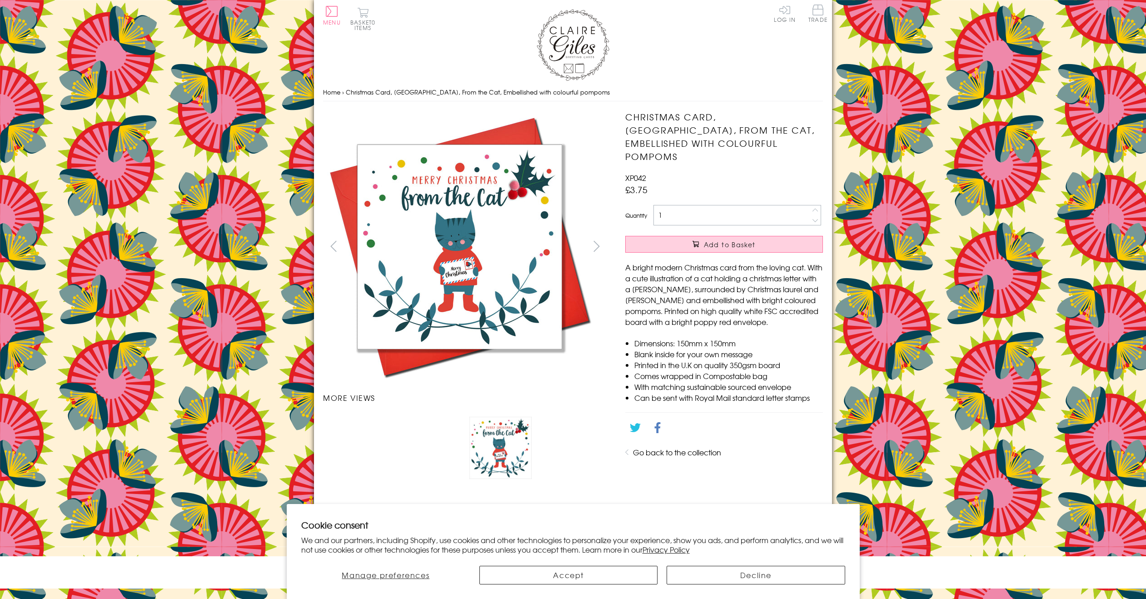 The width and height of the screenshot is (1146, 599). What do you see at coordinates (465, 398) in the screenshot?
I see `h3: More views` at bounding box center [465, 398].